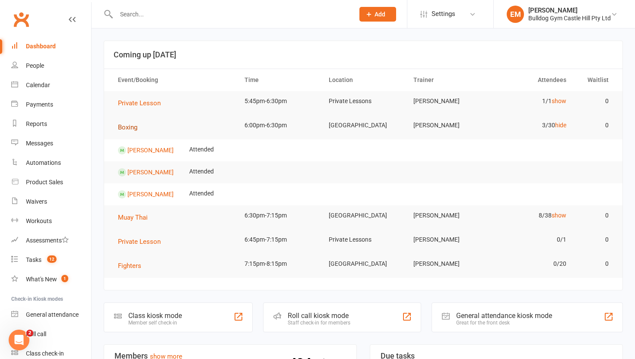 The width and height of the screenshot is (635, 359). I want to click on button: Add, so click(378, 14).